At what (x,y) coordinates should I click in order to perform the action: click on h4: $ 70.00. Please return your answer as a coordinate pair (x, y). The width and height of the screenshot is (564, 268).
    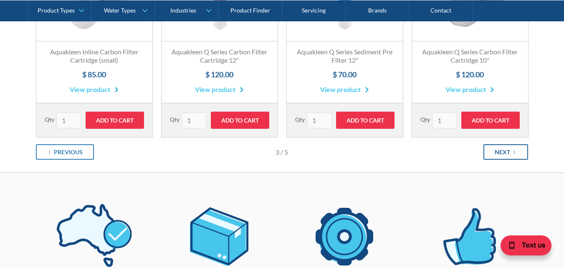
    Looking at the image, I should click on (345, 74).